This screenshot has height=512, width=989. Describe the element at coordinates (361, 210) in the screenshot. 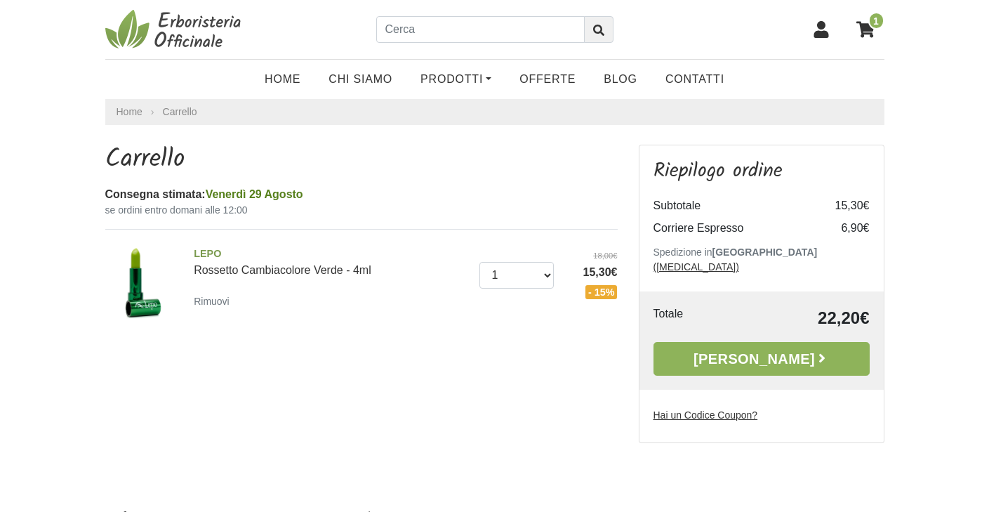

I see `small: se ordini entro domani alle 12:00` at that location.